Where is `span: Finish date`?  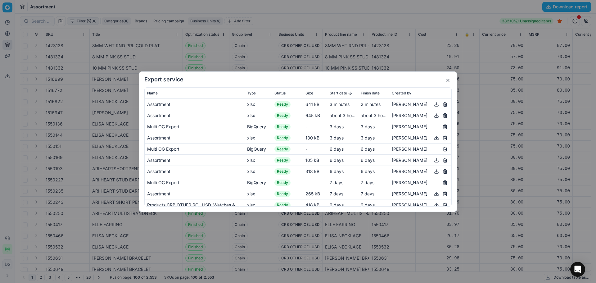 span: Finish date is located at coordinates (370, 93).